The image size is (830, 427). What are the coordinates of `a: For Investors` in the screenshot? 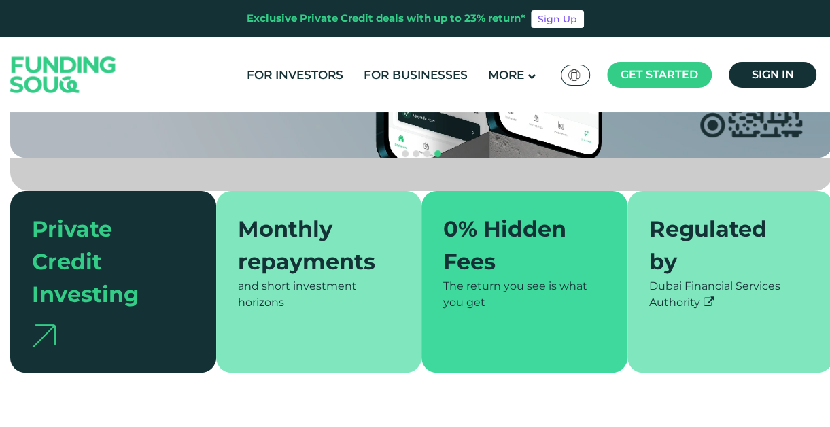 It's located at (295, 75).